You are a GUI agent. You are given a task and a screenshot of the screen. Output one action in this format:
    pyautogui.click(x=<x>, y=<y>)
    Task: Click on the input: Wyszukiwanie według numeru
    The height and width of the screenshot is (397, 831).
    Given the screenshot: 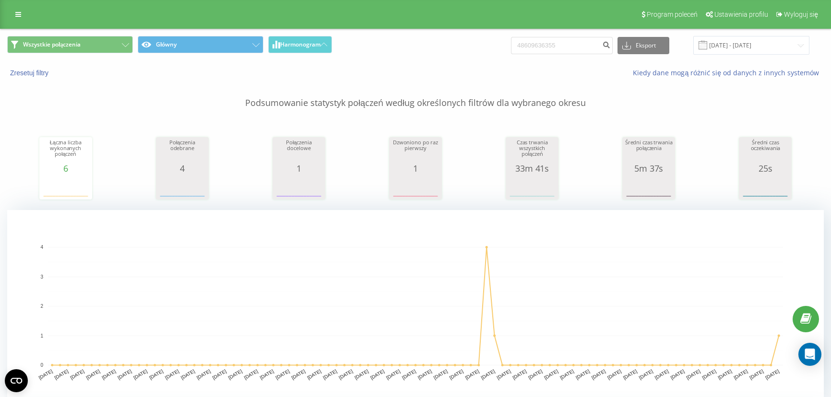 What is the action you would take?
    pyautogui.click(x=562, y=46)
    